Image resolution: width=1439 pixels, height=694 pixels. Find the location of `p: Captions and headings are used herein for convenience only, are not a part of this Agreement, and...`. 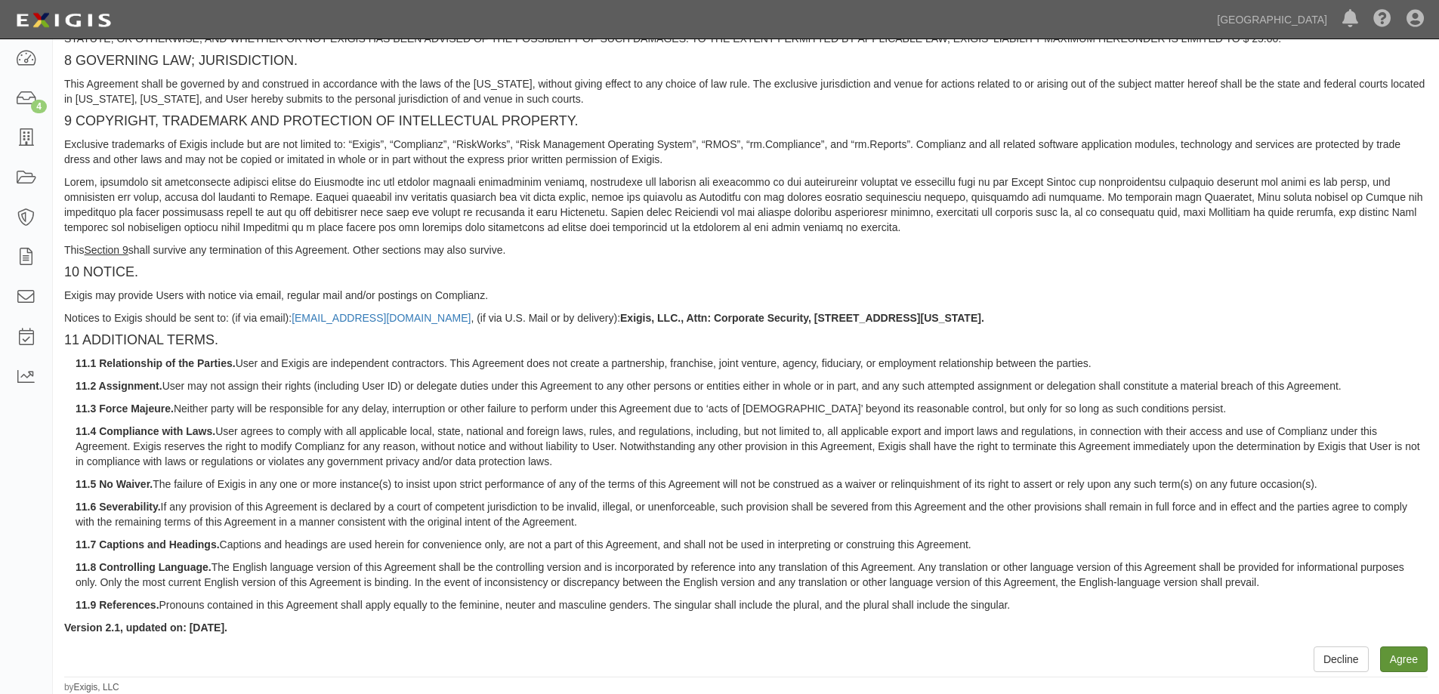

p: Captions and headings are used herein for convenience only, are not a part of this Agreement, and... is located at coordinates (752, 545).